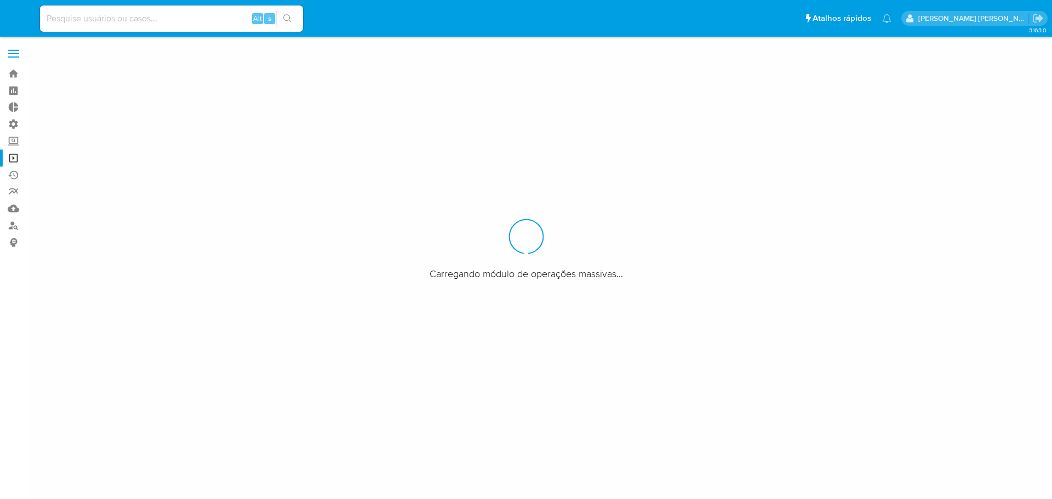  What do you see at coordinates (287, 19) in the screenshot?
I see `button: search-icon` at bounding box center [287, 19].